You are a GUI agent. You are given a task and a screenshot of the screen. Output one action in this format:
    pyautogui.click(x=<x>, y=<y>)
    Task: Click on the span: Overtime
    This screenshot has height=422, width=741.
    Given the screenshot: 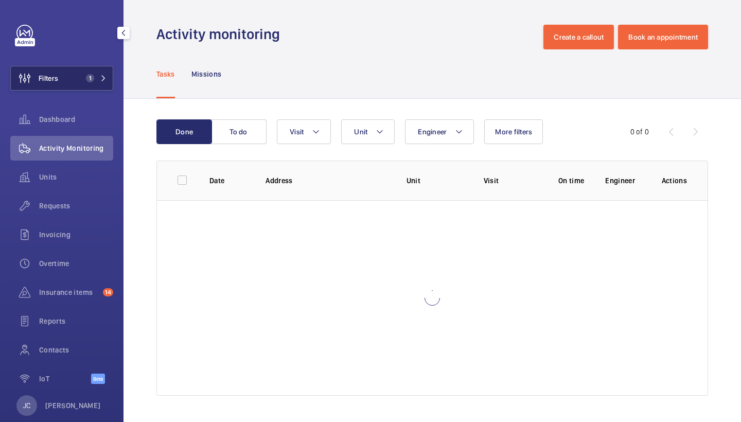 What is the action you would take?
    pyautogui.click(x=76, y=263)
    